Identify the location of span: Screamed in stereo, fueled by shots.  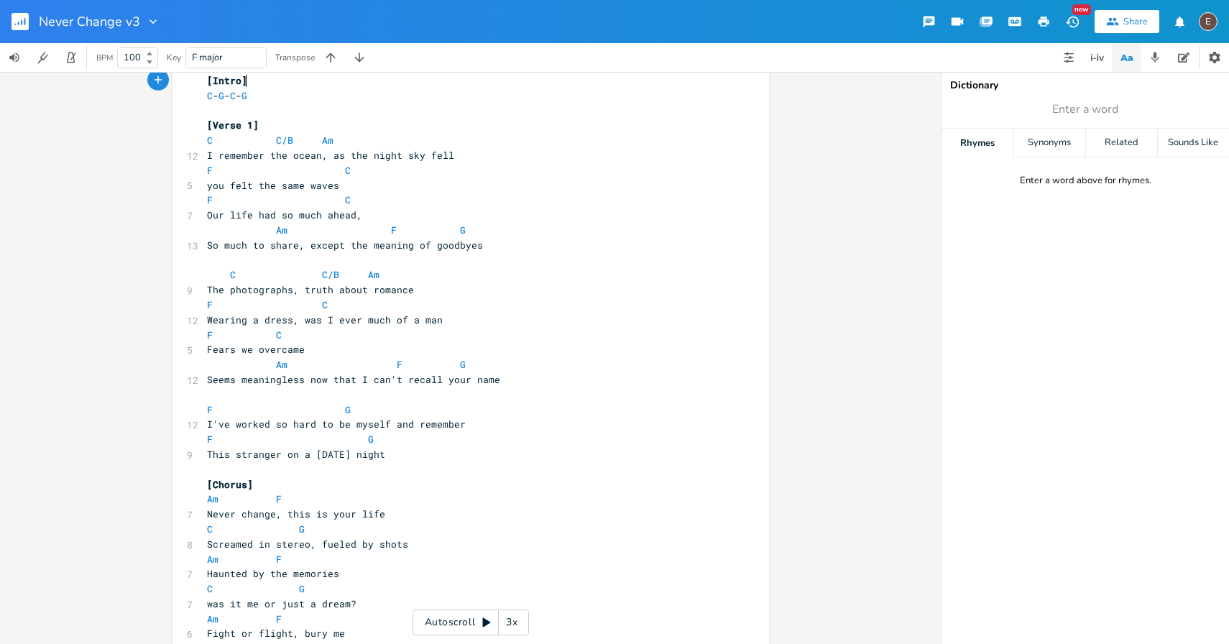
(308, 544).